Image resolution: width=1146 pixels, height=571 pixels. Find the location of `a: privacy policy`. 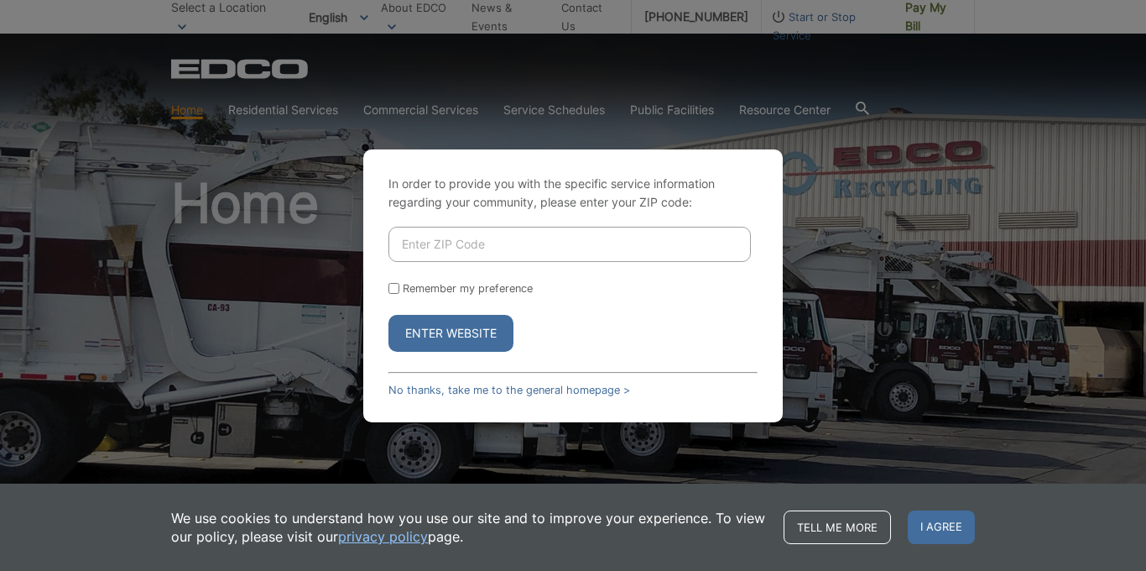

a: privacy policy is located at coordinates (383, 536).